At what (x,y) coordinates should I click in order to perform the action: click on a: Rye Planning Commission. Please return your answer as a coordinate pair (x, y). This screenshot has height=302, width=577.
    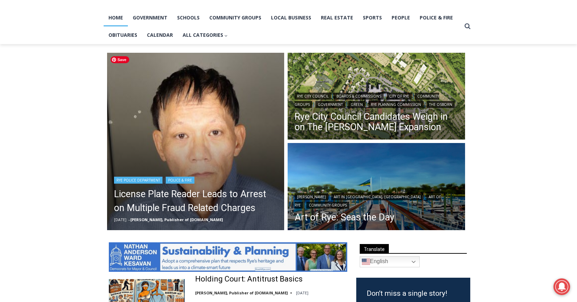
    Looking at the image, I should click on (396, 104).